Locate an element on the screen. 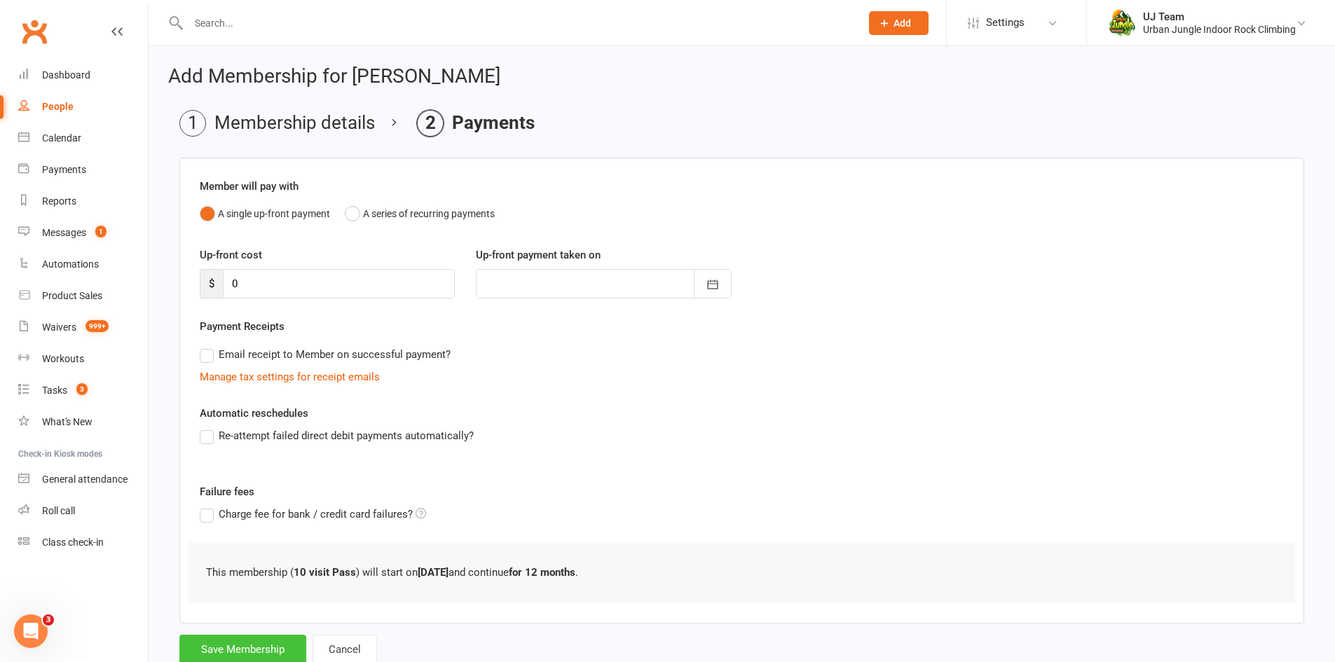  a: Workouts is located at coordinates (83, 359).